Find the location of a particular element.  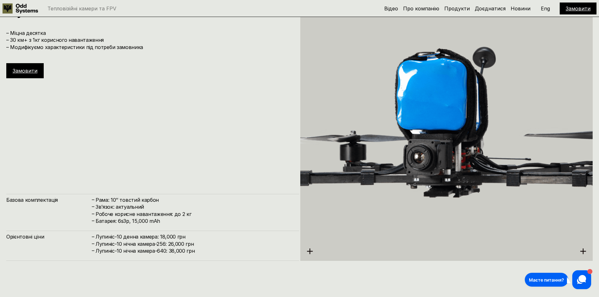

a: Про компанію is located at coordinates (421, 8).